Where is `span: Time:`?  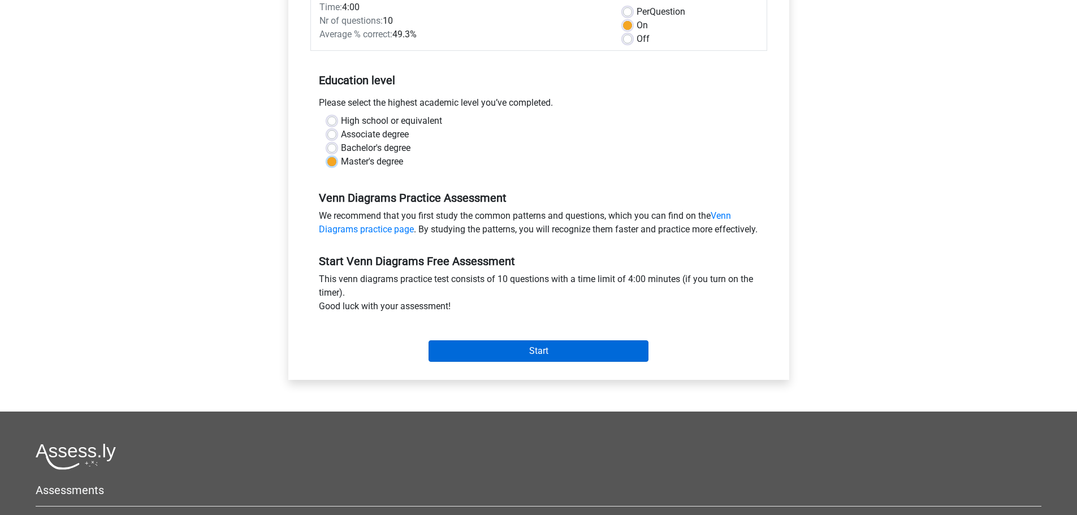 span: Time: is located at coordinates (331, 7).